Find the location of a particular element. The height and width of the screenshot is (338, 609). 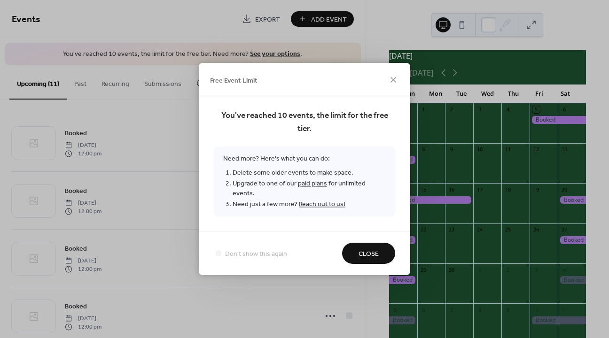

span: Need more? Here's what you can do: is located at coordinates (304, 182).